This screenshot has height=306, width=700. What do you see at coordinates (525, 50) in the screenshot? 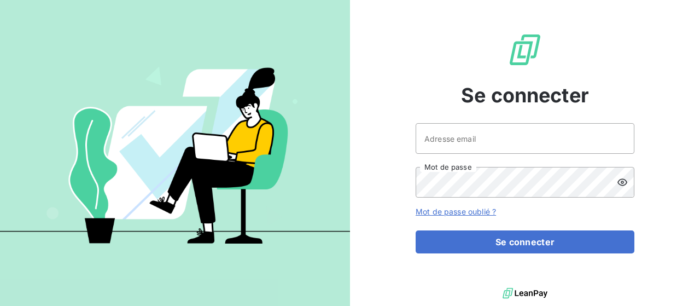
I see `img: Logo LeanPay` at bounding box center [525, 50].